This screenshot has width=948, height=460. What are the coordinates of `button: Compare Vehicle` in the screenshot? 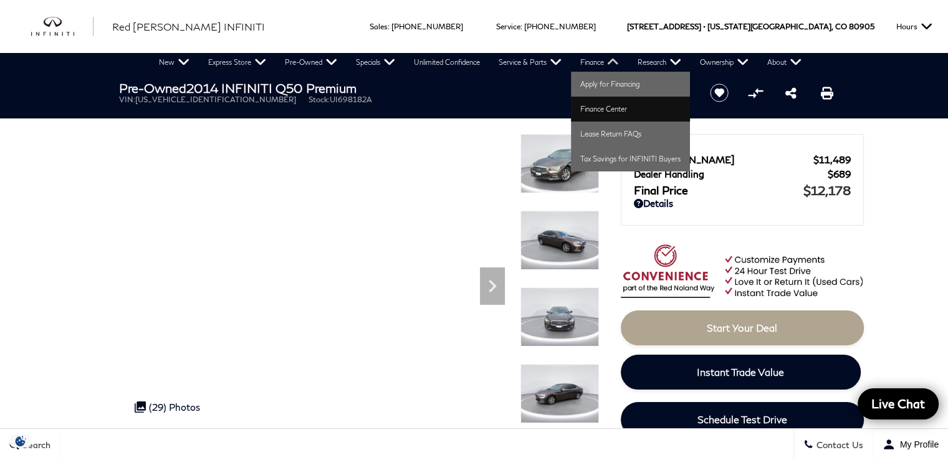 It's located at (756, 93).